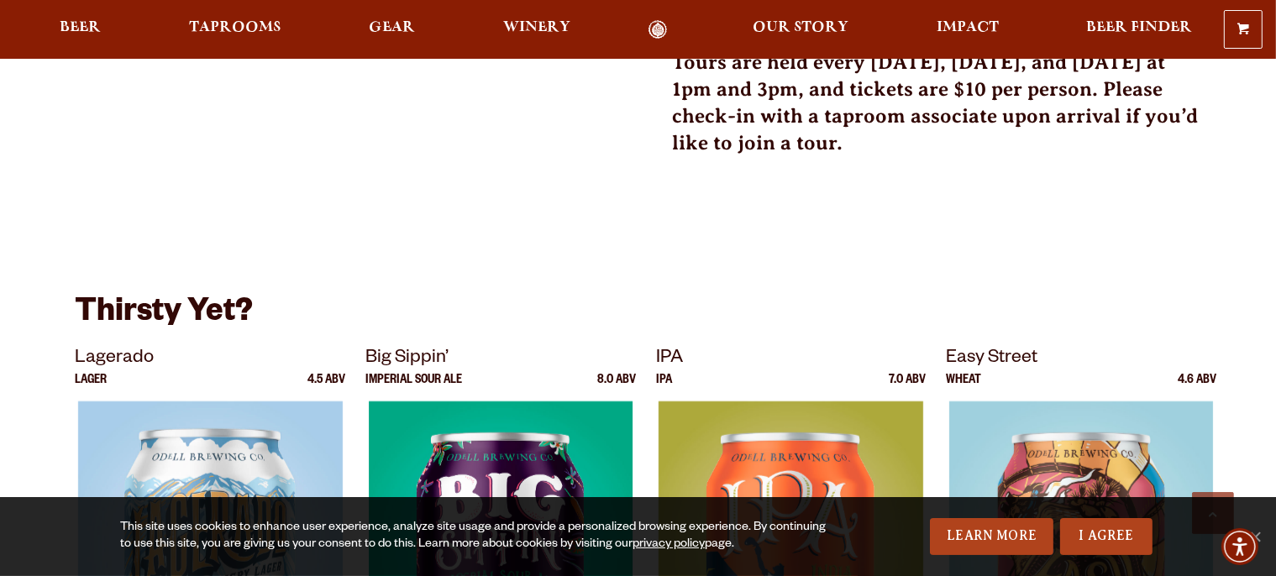 This screenshot has height=576, width=1276. Describe the element at coordinates (1106, 537) in the screenshot. I see `a: I Agree` at that location.